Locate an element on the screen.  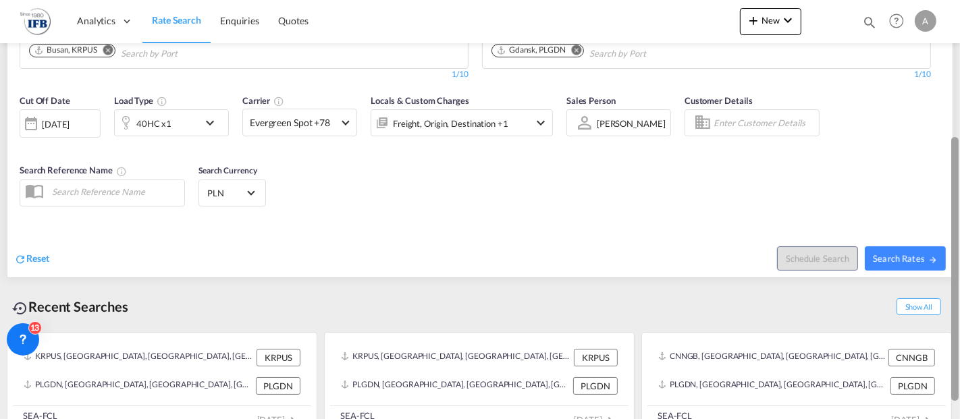
span: Show All is located at coordinates (918, 306).